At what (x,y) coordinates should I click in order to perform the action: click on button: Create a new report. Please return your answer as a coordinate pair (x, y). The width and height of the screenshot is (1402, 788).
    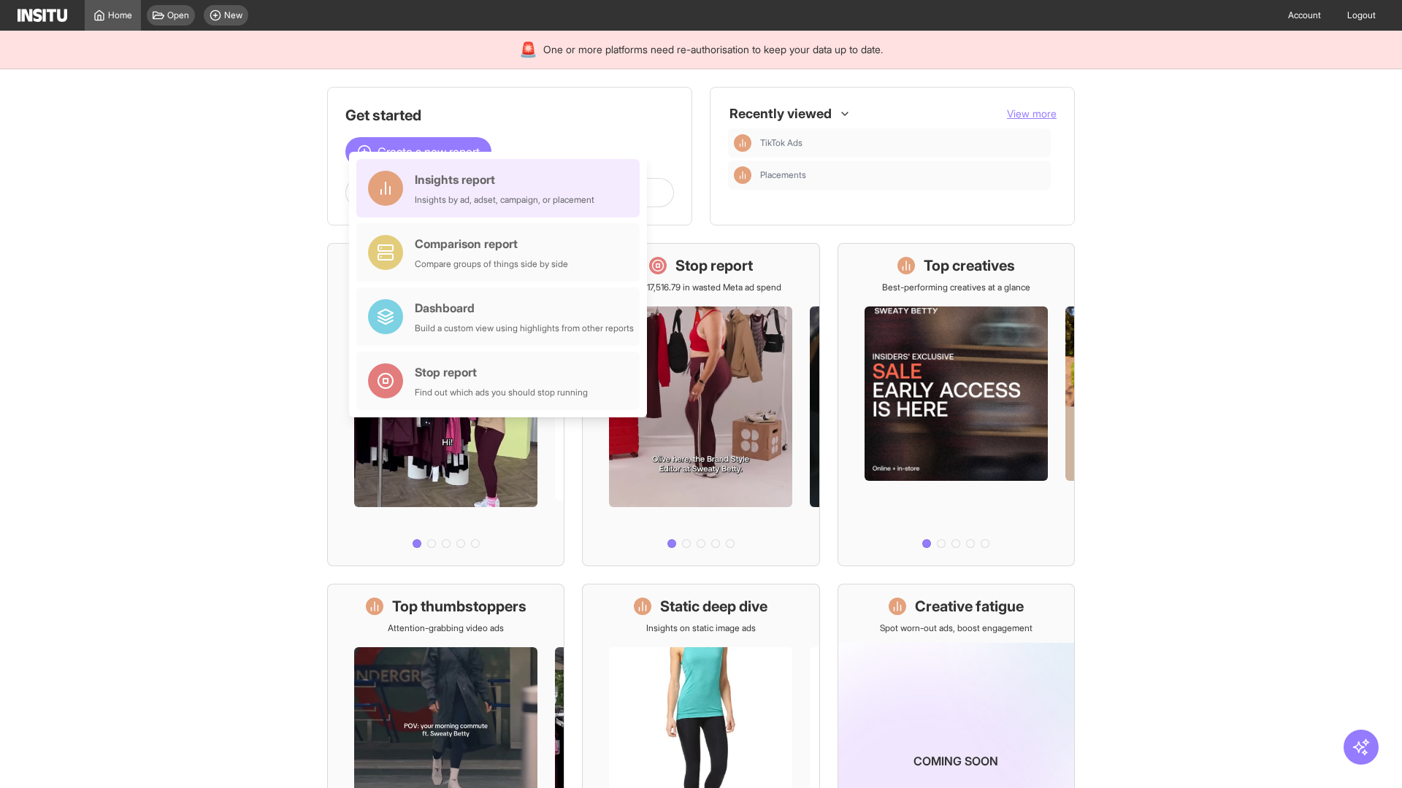
    Looking at the image, I should click on (418, 152).